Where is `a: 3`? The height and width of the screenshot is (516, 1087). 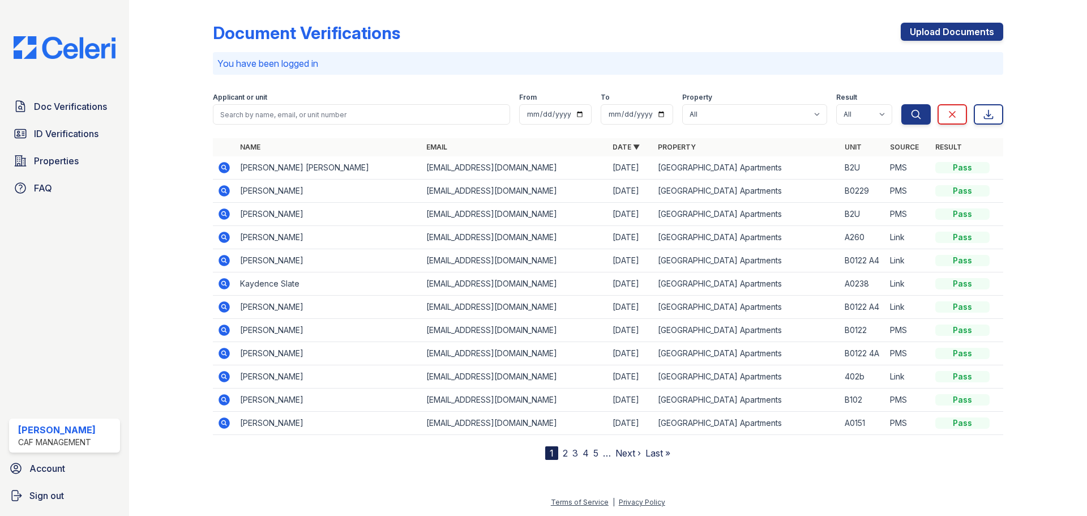 a: 3 is located at coordinates (575, 453).